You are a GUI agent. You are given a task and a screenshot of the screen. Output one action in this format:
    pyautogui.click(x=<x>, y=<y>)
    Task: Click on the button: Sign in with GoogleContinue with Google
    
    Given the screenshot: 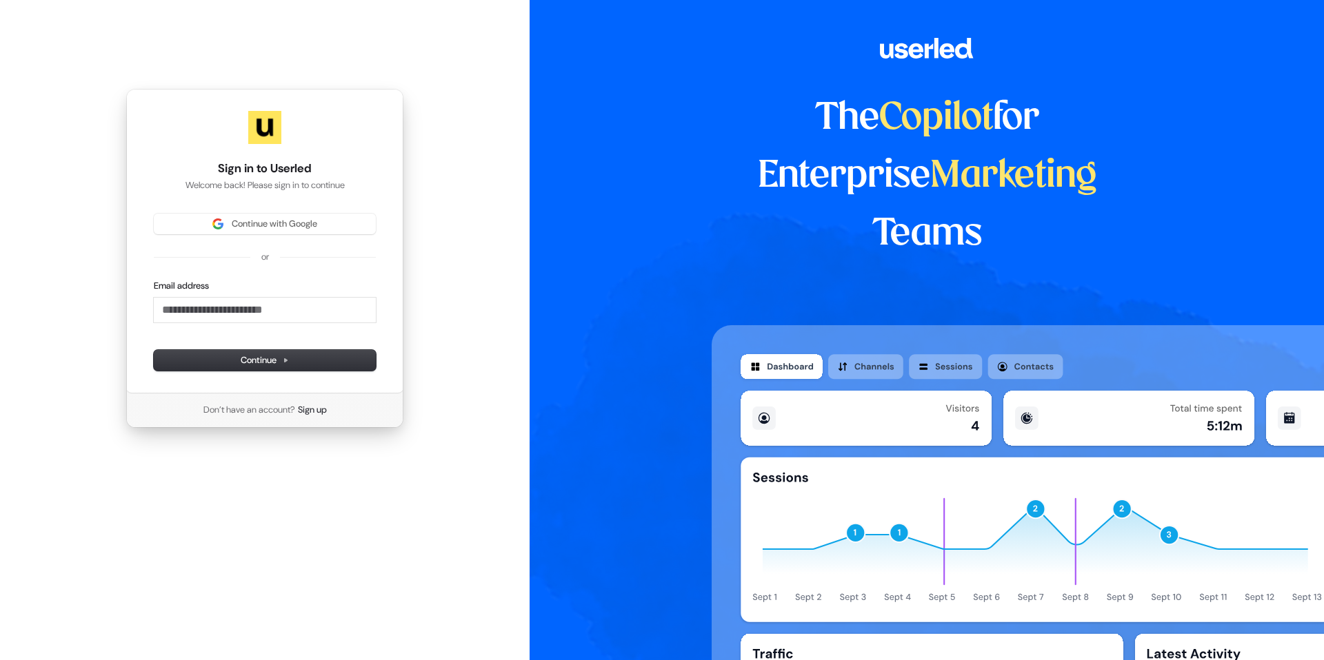 What is the action you would take?
    pyautogui.click(x=265, y=224)
    